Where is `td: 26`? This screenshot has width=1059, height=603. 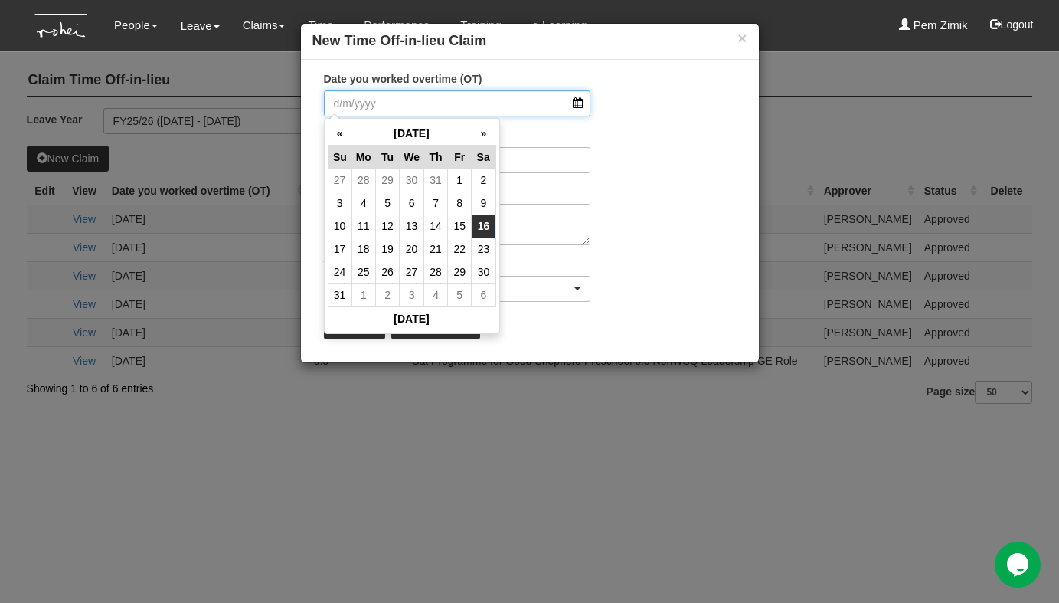
td: 26 is located at coordinates (388, 272).